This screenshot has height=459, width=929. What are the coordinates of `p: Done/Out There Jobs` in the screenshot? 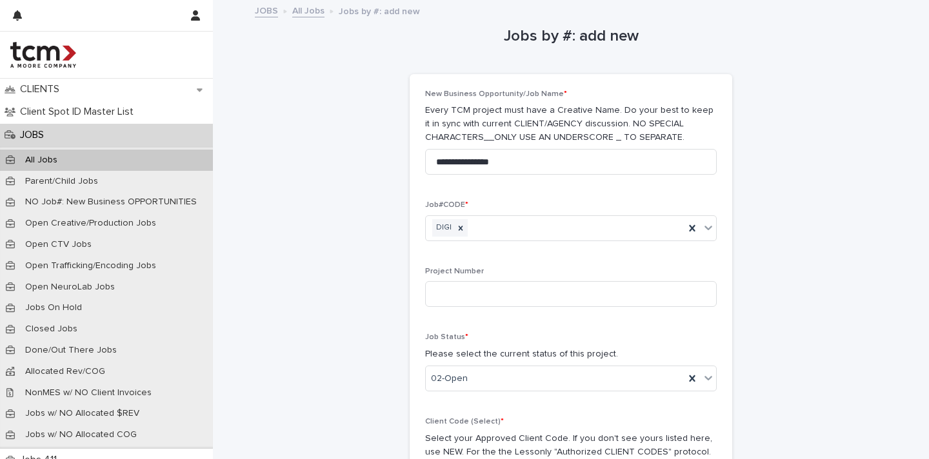 It's located at (71, 350).